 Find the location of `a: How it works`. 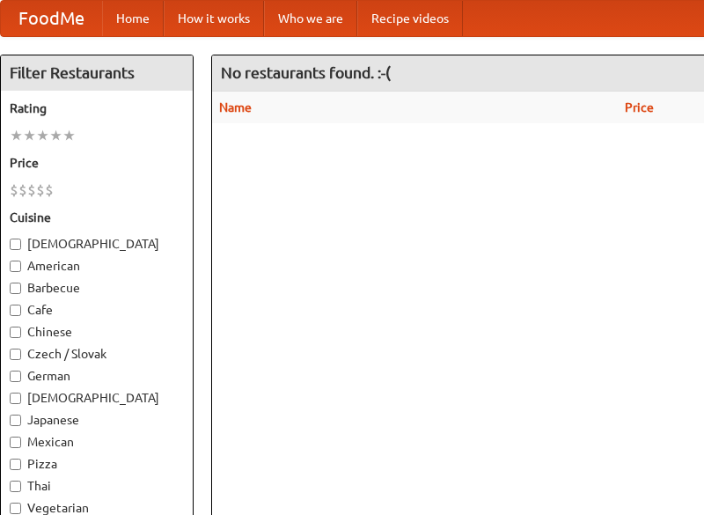

a: How it works is located at coordinates (214, 18).